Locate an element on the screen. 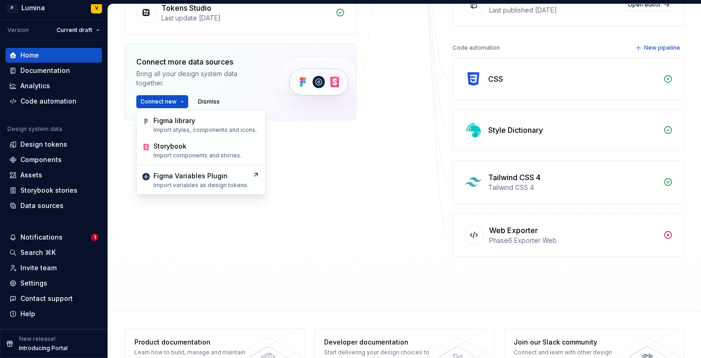  div: Storybook is located at coordinates (170, 146).